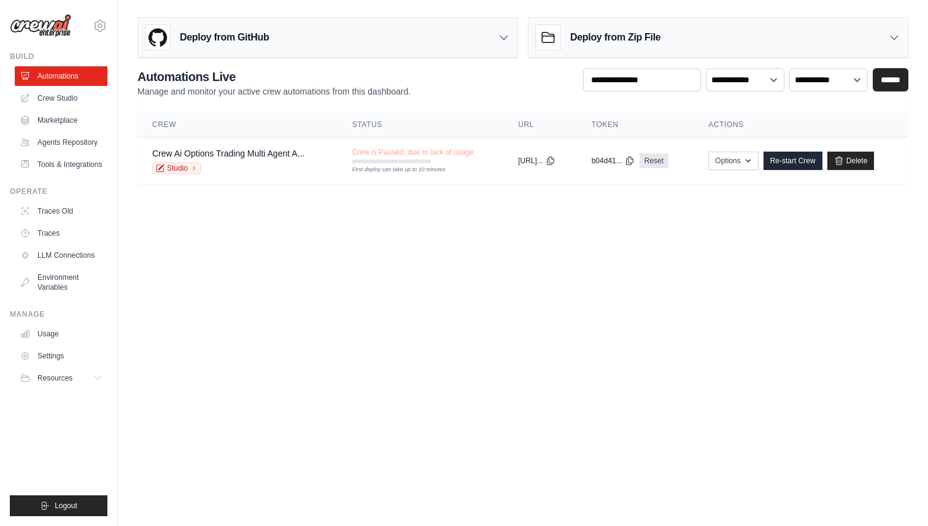  I want to click on button: Options, so click(733, 161).